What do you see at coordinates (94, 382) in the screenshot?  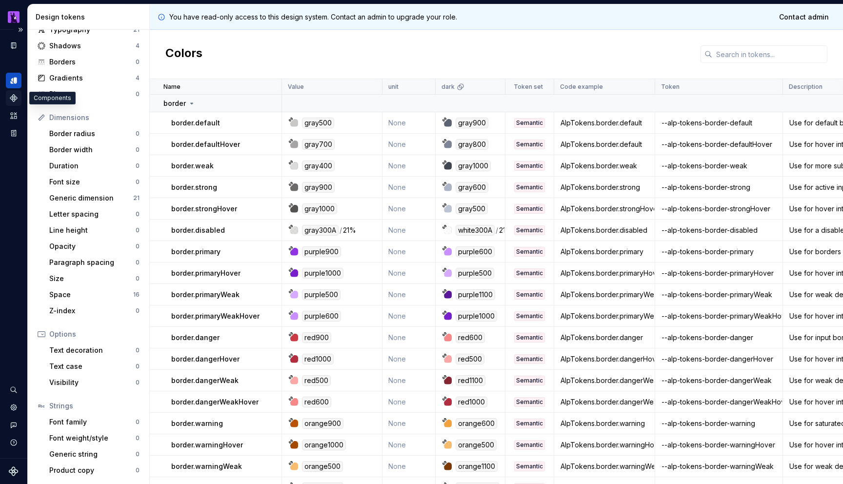 I see `a: Visibility0` at bounding box center [94, 382].